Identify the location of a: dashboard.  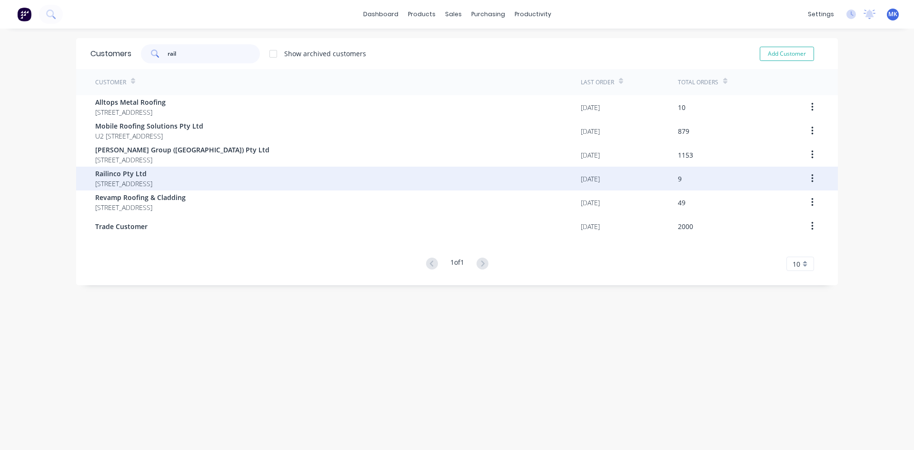
(381, 14).